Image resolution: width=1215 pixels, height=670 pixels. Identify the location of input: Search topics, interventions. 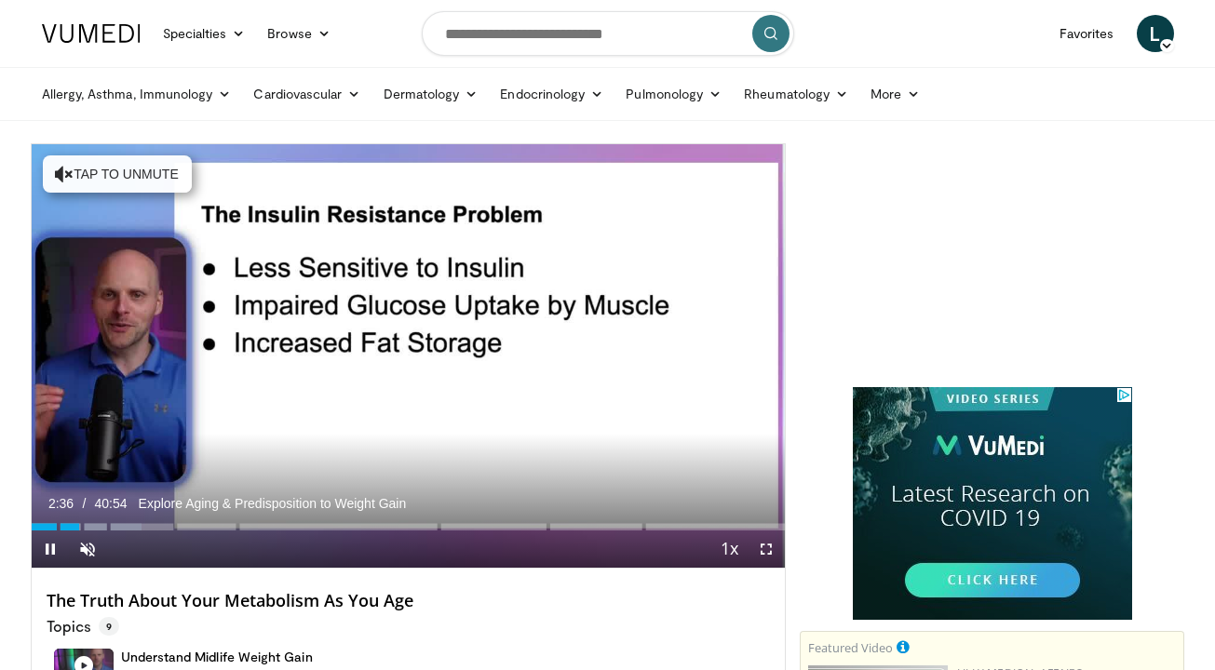
(608, 34).